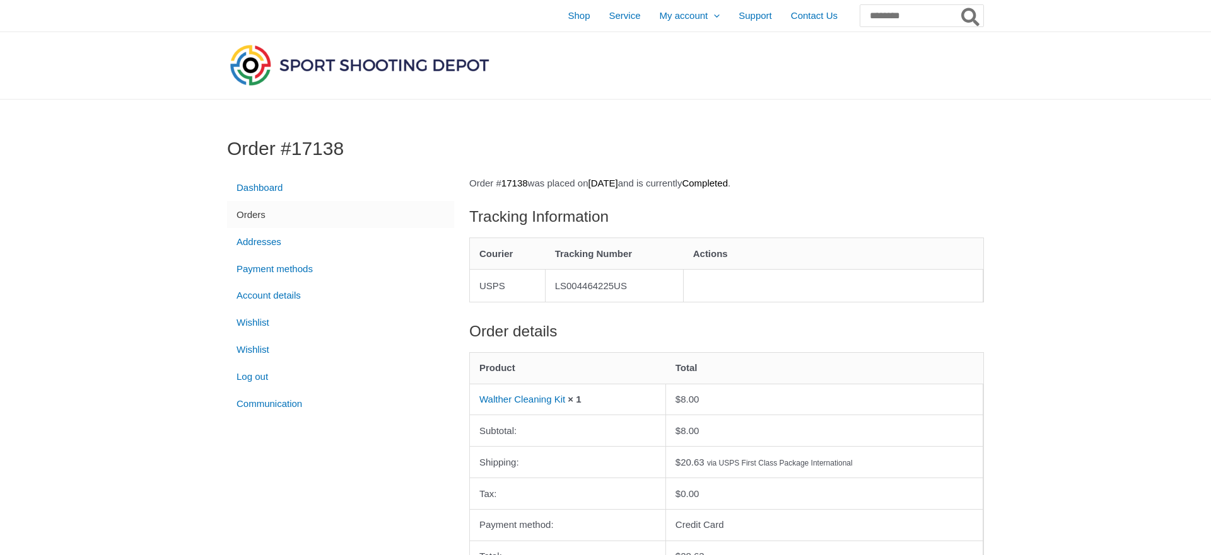 This screenshot has height=555, width=1211. What do you see at coordinates (496, 253) in the screenshot?
I see `span: Courier` at bounding box center [496, 253].